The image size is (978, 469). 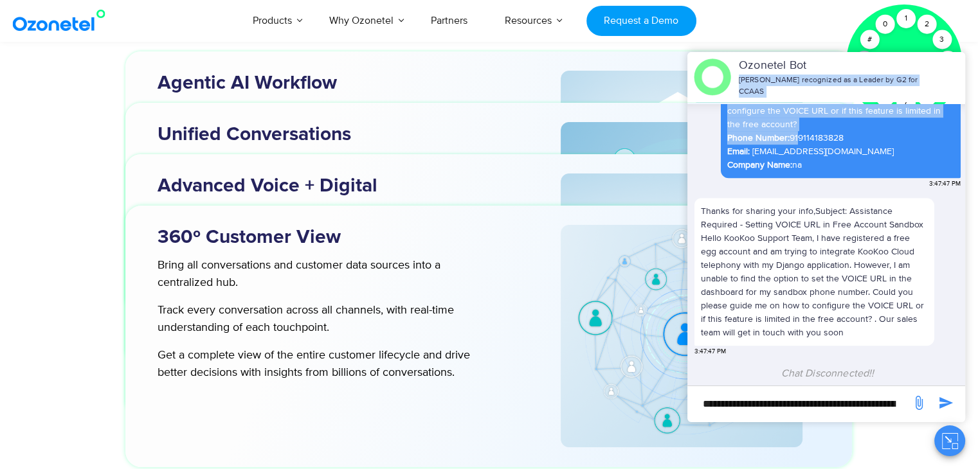 I want to click on a: Request a Demo, so click(x=641, y=21).